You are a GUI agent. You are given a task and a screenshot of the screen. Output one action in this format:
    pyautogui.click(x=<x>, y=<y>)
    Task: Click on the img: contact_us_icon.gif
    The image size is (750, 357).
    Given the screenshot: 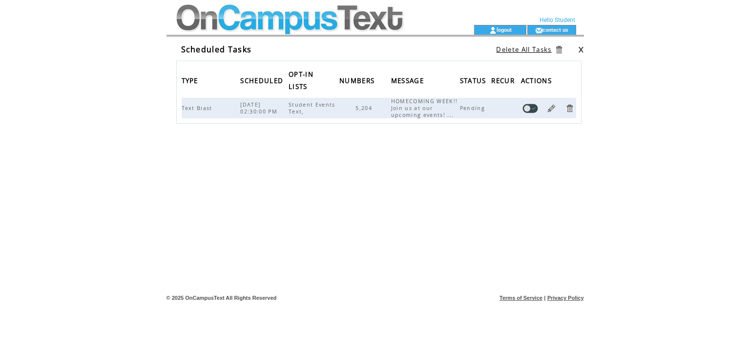 What is the action you would take?
    pyautogui.click(x=539, y=30)
    